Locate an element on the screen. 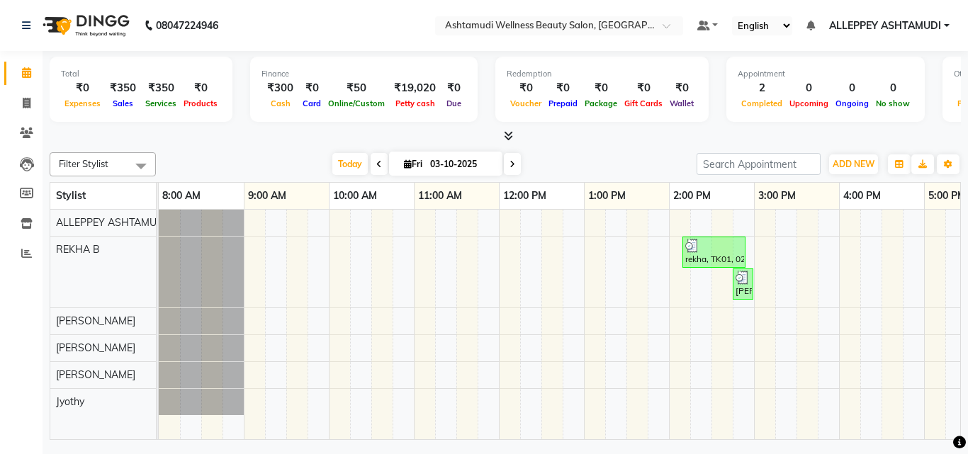  div: Redemption is located at coordinates (602, 74).